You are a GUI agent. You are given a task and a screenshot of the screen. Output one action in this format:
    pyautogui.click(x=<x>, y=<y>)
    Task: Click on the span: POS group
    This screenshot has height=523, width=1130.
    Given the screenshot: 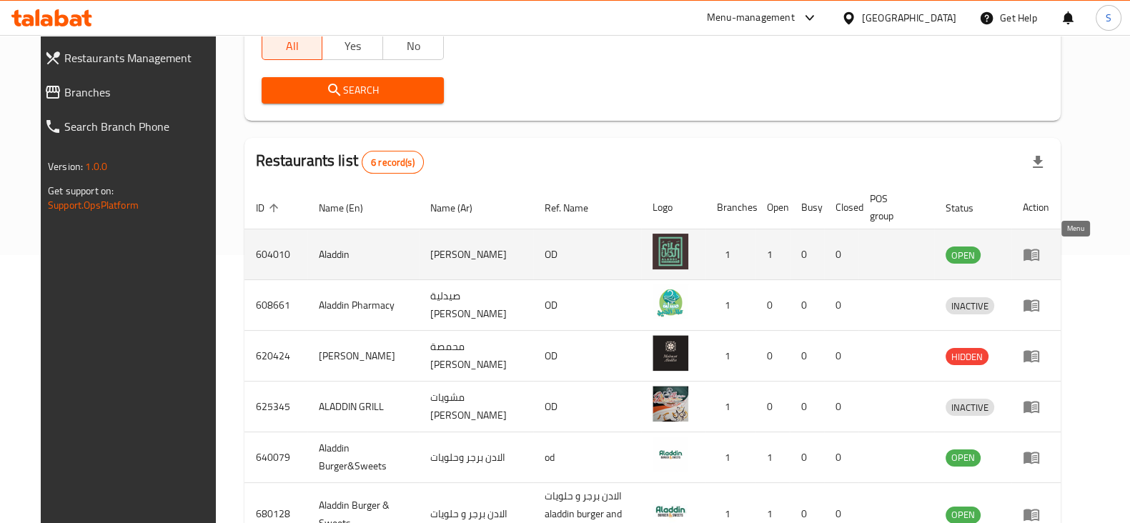 What is the action you would take?
    pyautogui.click(x=894, y=207)
    